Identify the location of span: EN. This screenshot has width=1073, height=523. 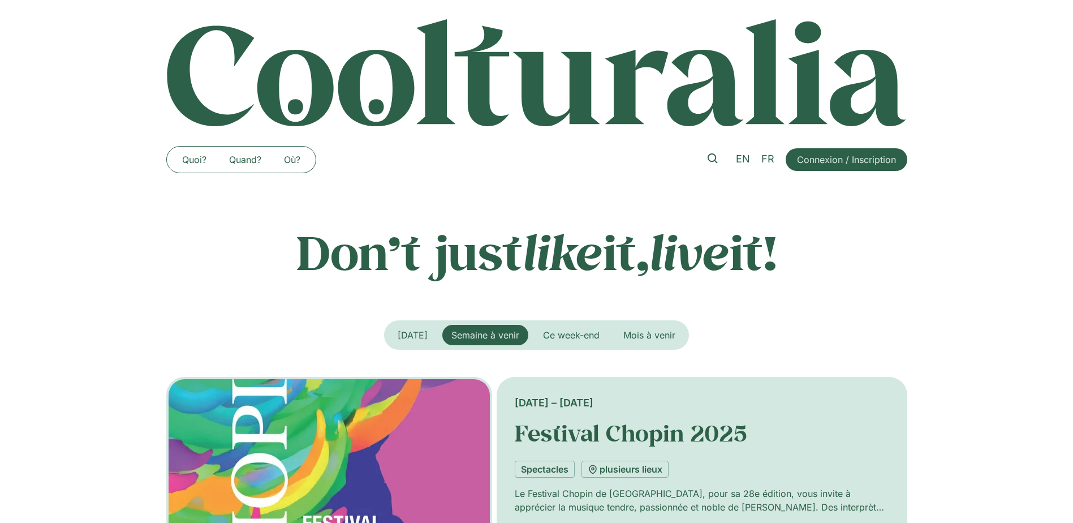
(743, 158).